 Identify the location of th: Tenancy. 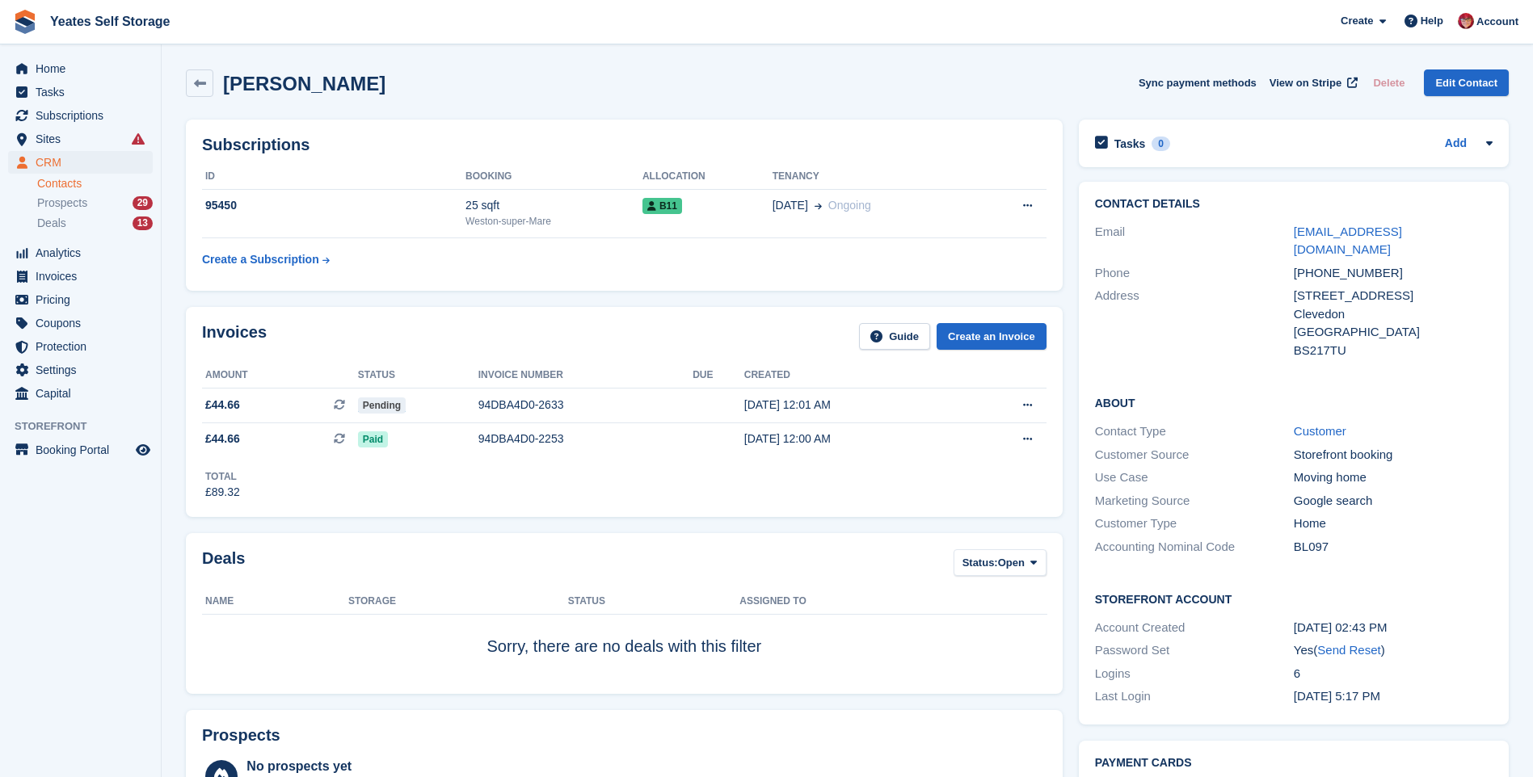
(874, 177).